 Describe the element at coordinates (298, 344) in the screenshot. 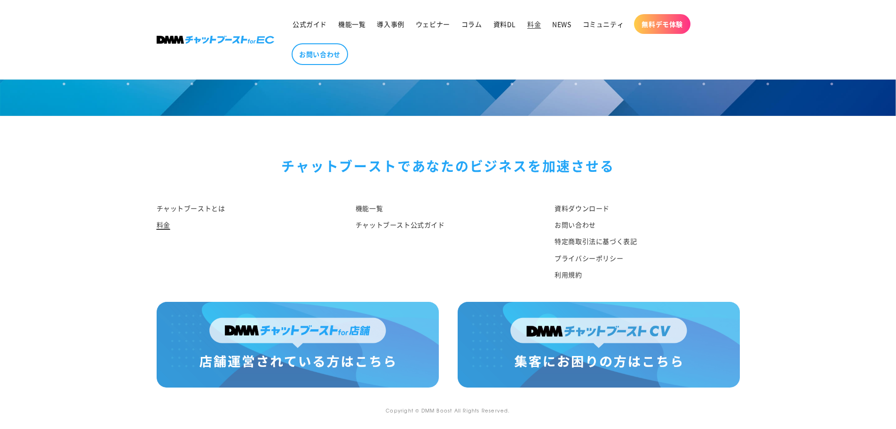

I see `img: 店舗運営されている方はこちら` at that location.